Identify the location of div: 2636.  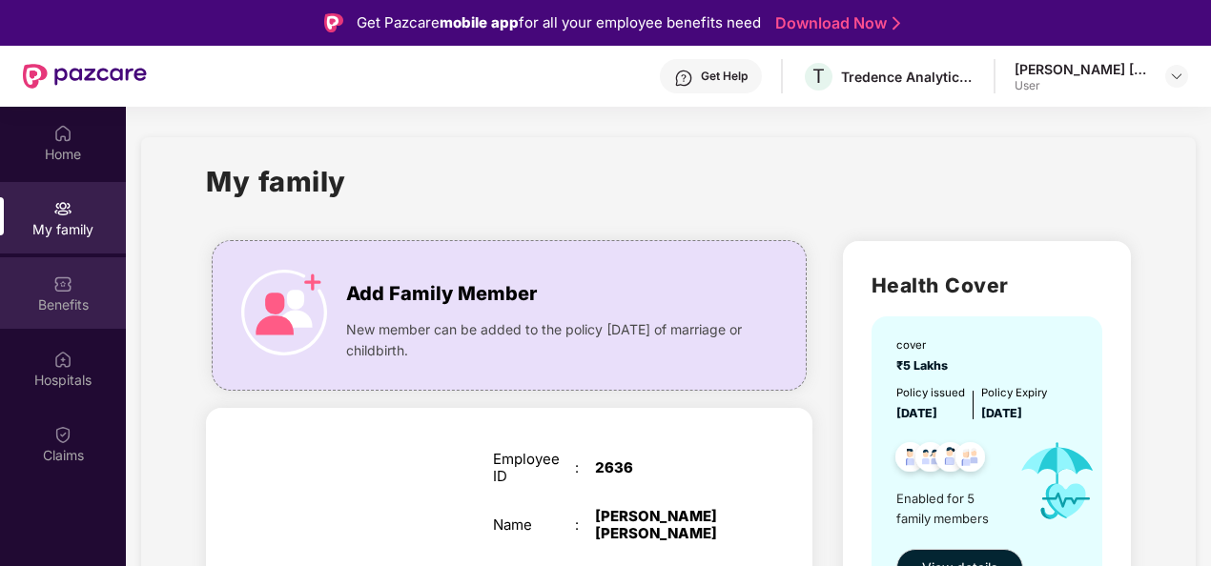
(666, 468).